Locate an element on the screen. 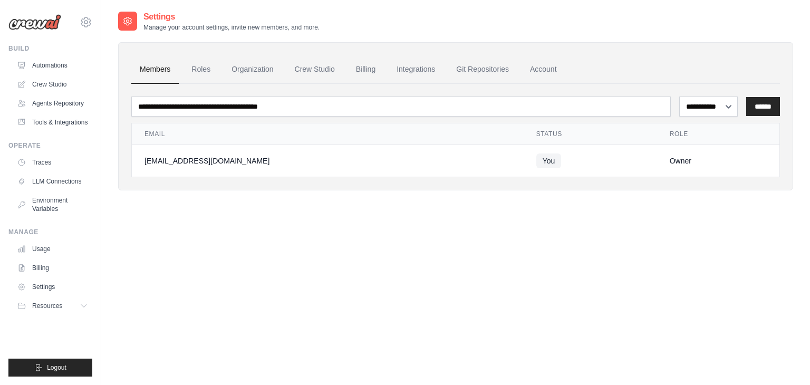 The image size is (810, 385). a: Account is located at coordinates (543, 70).